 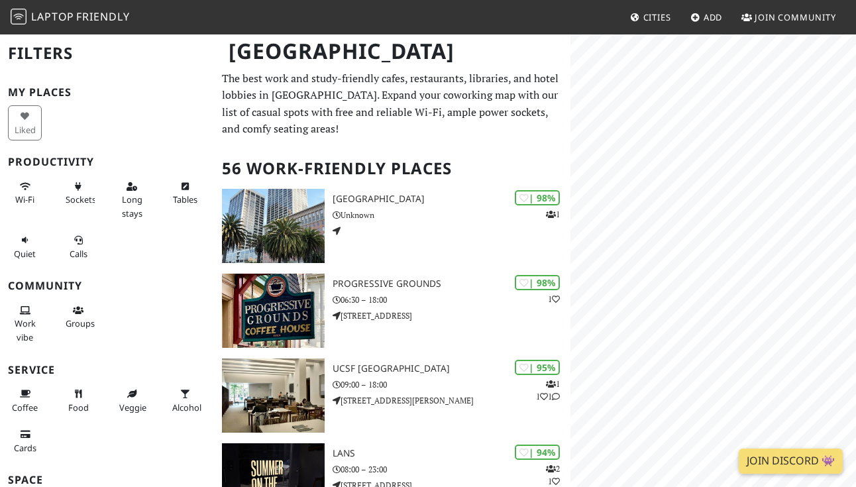 What do you see at coordinates (78, 254) in the screenshot?
I see `span: Video/audio calls` at bounding box center [78, 254].